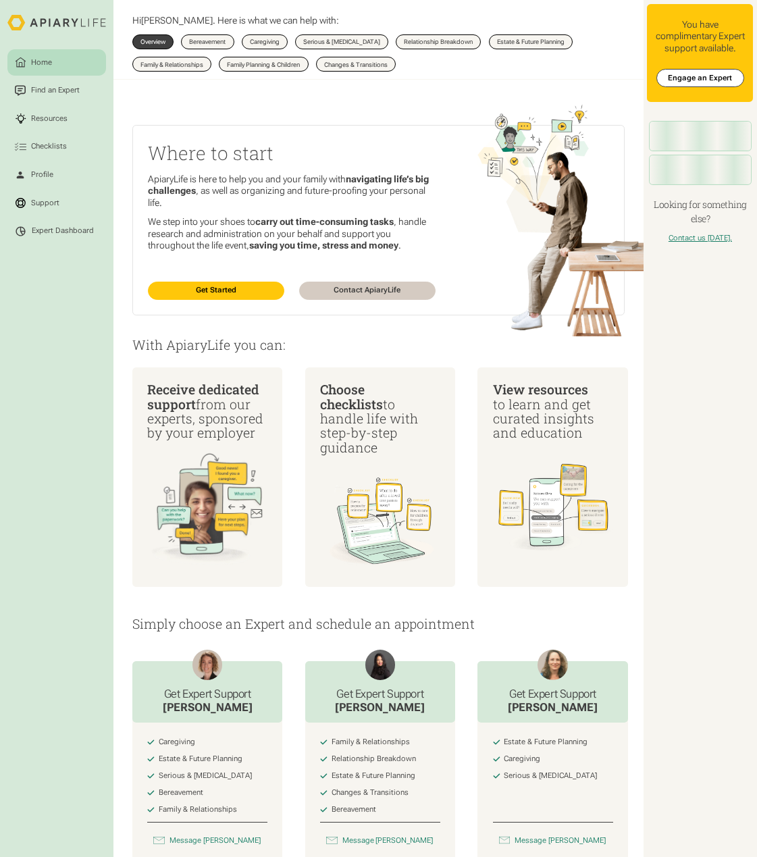 Image resolution: width=757 pixels, height=857 pixels. What do you see at coordinates (49, 147) in the screenshot?
I see `div: Checklists` at bounding box center [49, 147].